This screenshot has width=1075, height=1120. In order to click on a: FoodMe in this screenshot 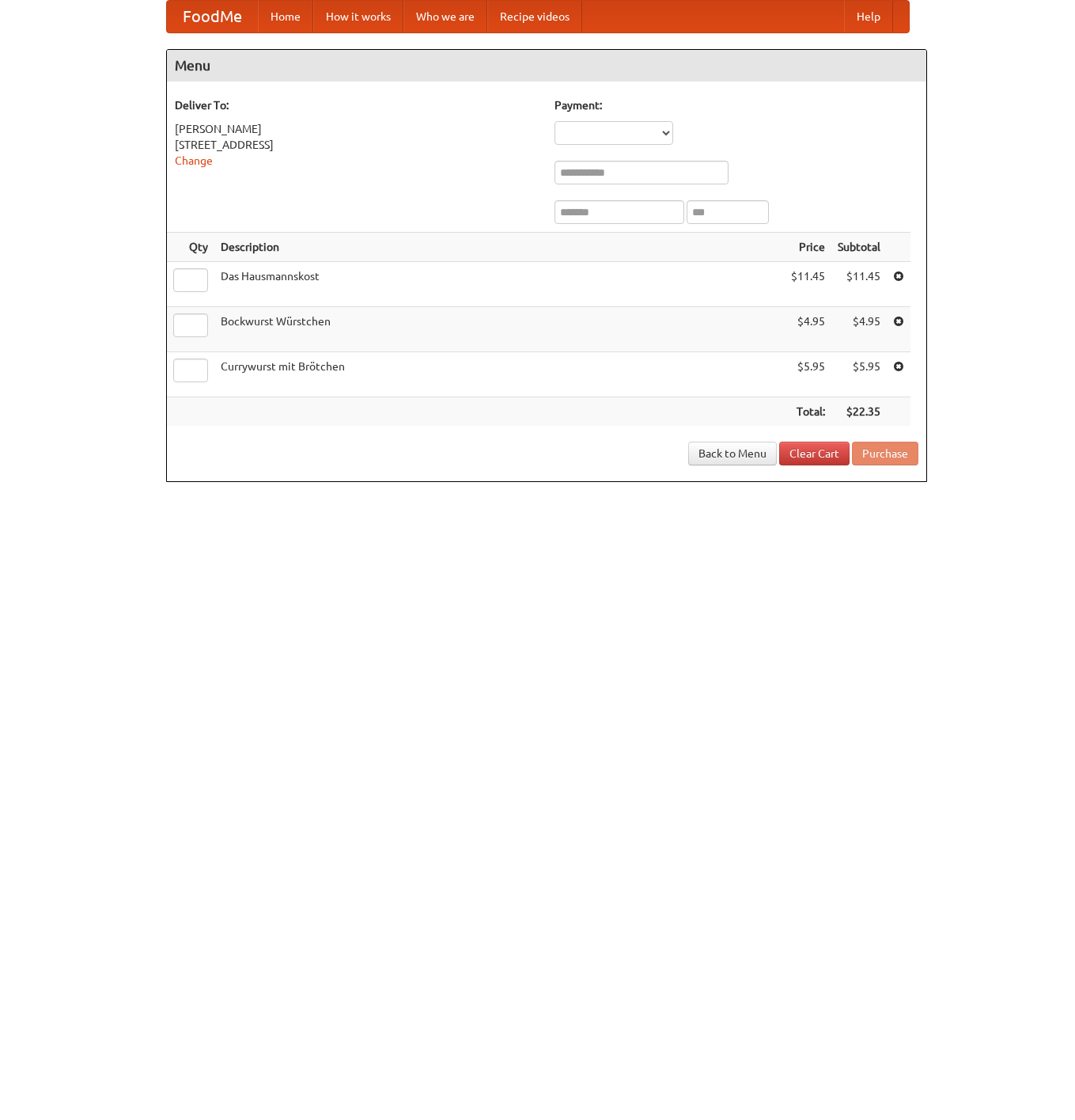, I will do `click(212, 17)`.